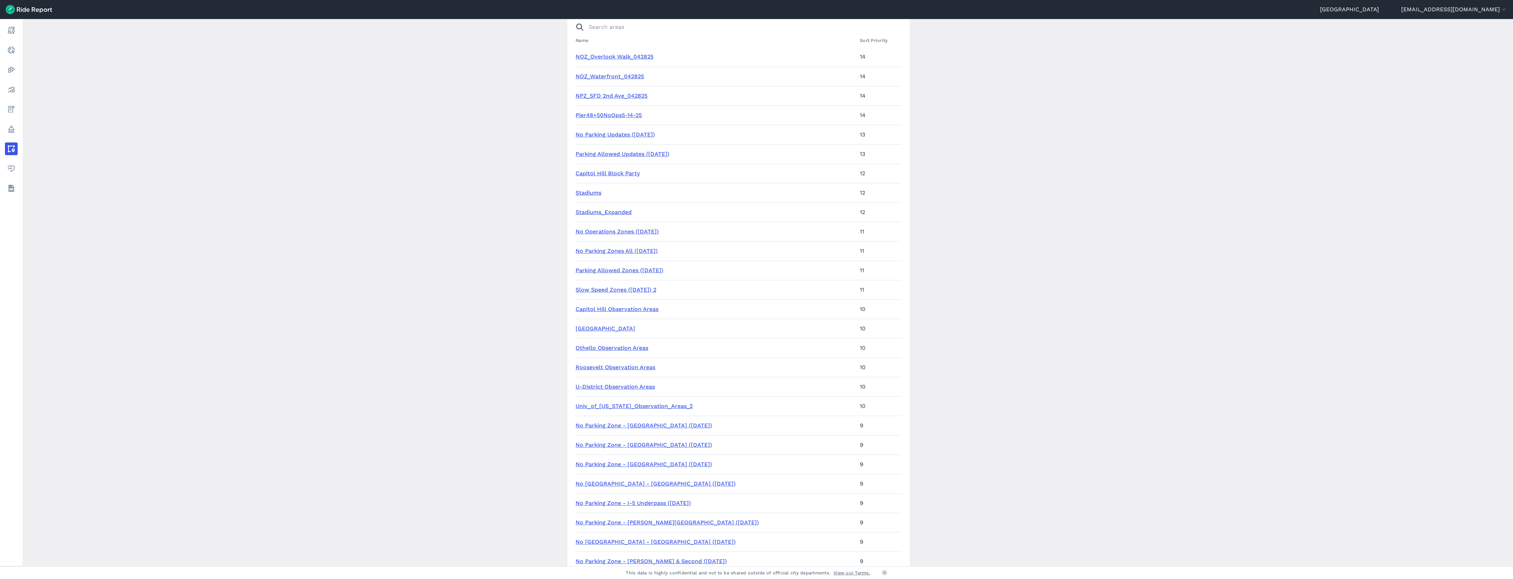  I want to click on a: View our Terms., so click(852, 573).